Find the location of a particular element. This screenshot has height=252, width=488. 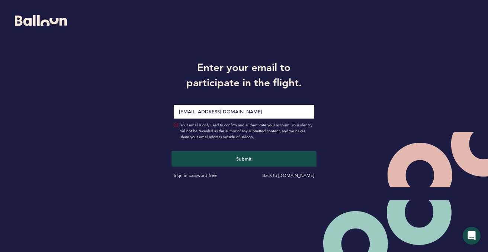

div: Open Intercom Messenger is located at coordinates (472, 236).